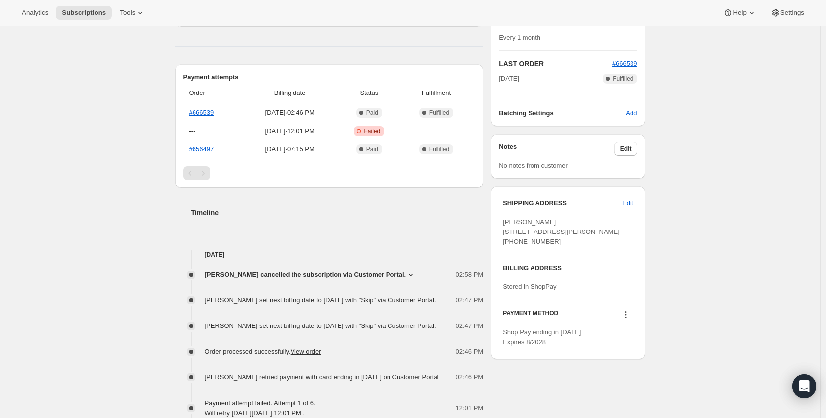  Describe the element at coordinates (520, 37) in the screenshot. I see `span: Every 1 month` at that location.